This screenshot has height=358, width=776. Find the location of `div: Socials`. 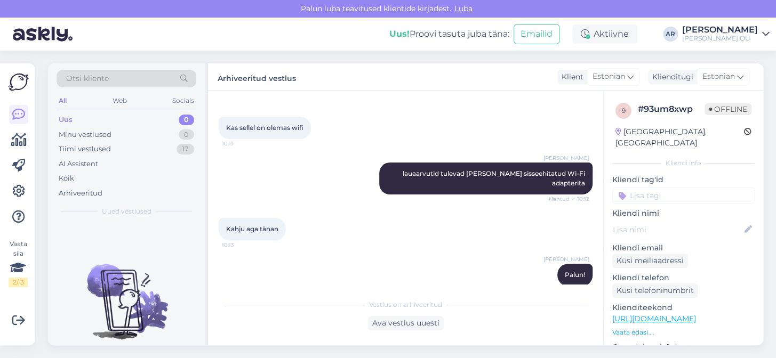

div: Socials is located at coordinates (183, 101).